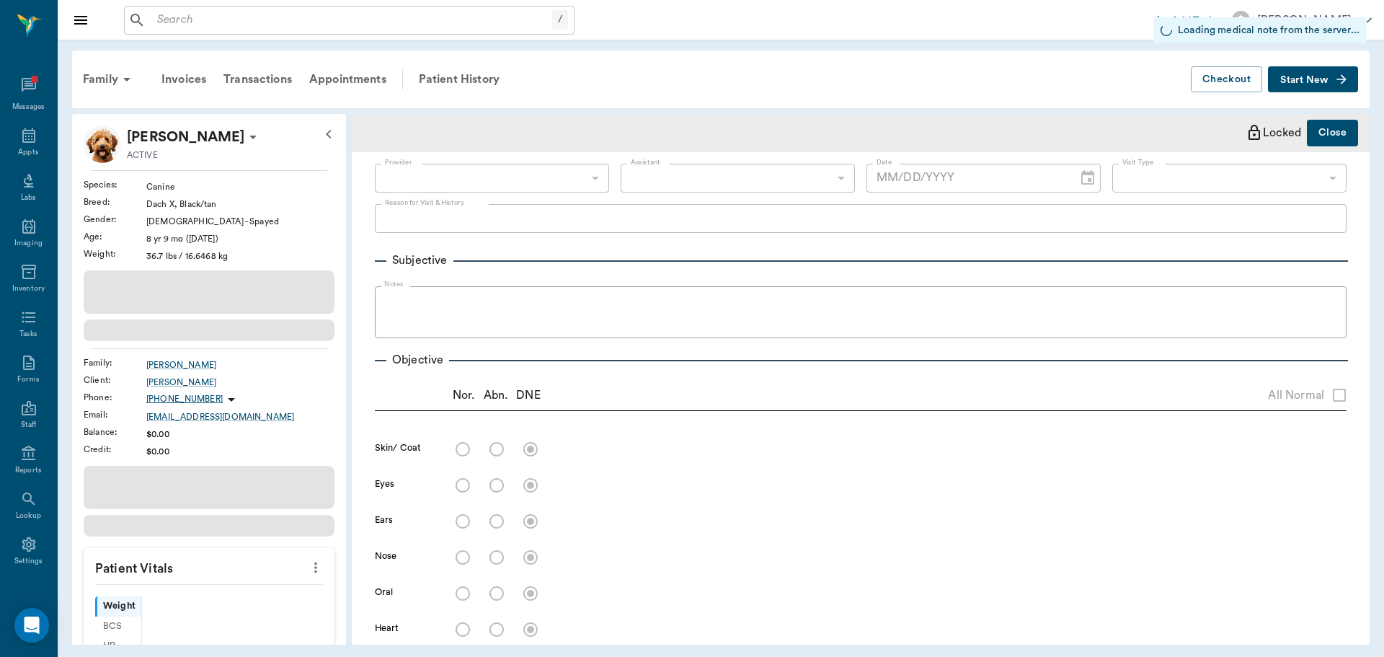  Describe the element at coordinates (28, 197) in the screenshot. I see `div: Labs` at that location.